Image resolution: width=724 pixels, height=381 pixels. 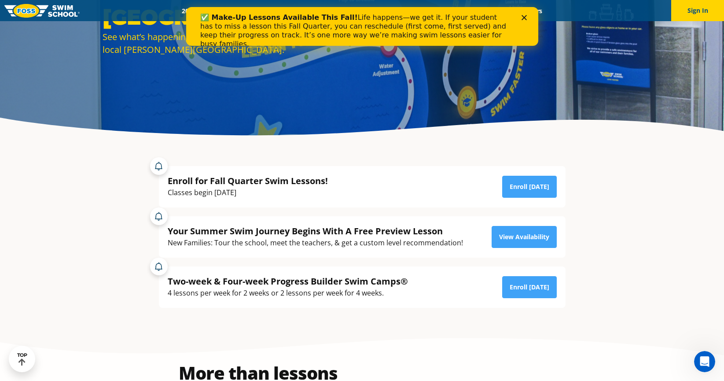 What do you see at coordinates (93, 10) in the screenshot?
I see `b: ✅ Make-Up Lessons Available This Fall!` at bounding box center [93, 10].